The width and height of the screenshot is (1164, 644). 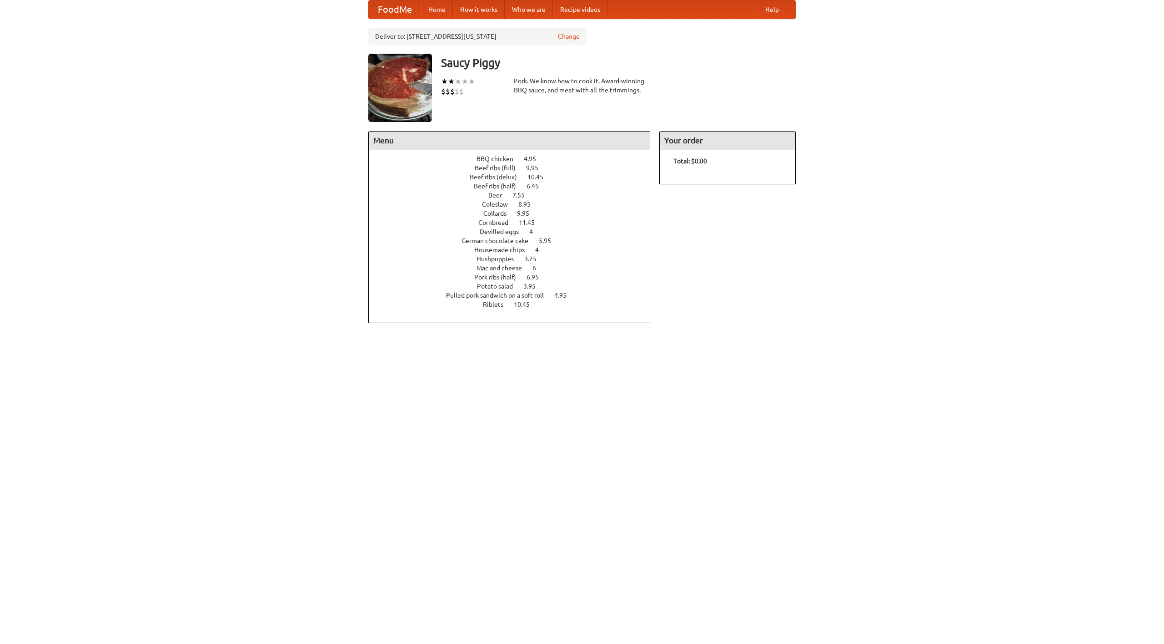 What do you see at coordinates (515, 222) in the screenshot?
I see `a: Cornbread 11.45` at bounding box center [515, 222].